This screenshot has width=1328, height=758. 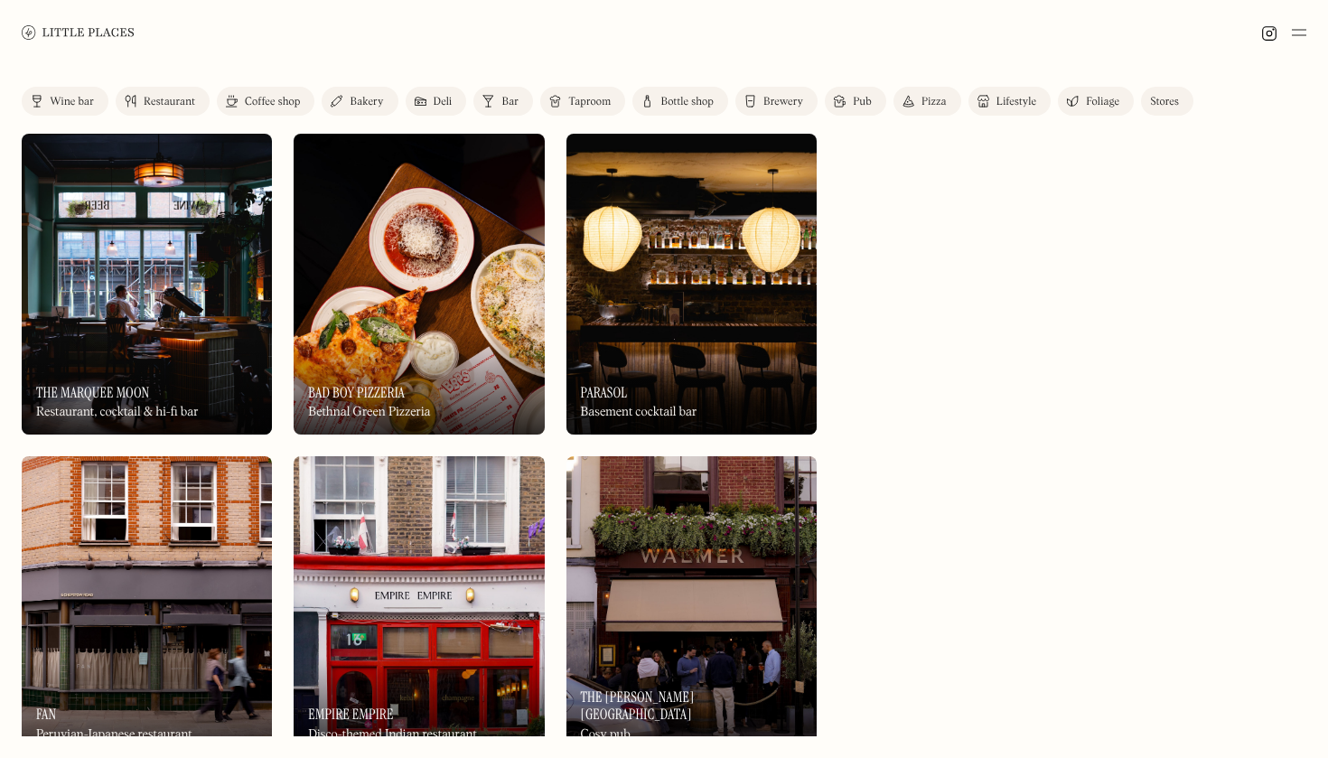 I want to click on div: Brewery, so click(x=783, y=102).